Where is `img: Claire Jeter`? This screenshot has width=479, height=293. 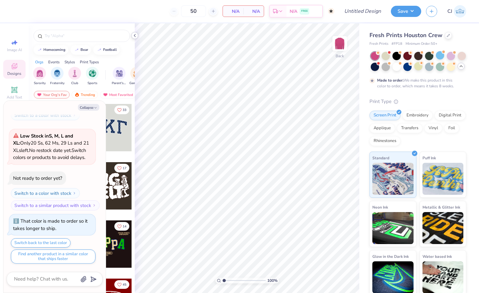 img: Claire Jeter is located at coordinates (460, 11).